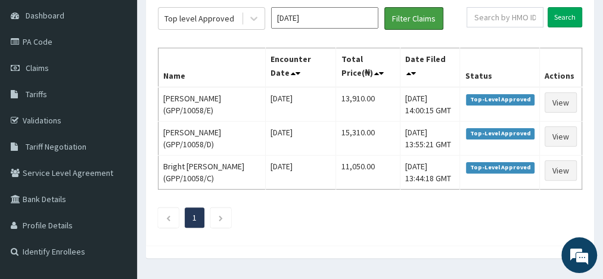 The image size is (603, 279). Describe the element at coordinates (35, 74) in the screenshot. I see `img: d_794563401_company_1708531726252_794563401` at that location.